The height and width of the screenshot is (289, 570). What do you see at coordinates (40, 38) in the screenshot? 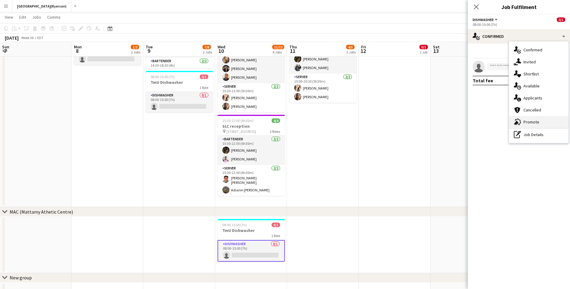
I see `div: EDT` at bounding box center [40, 38].